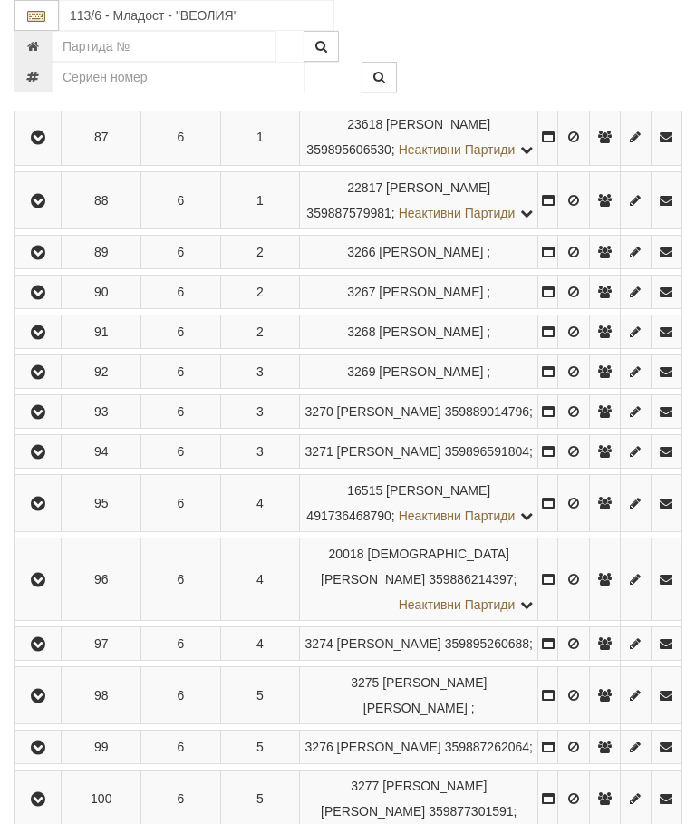 The width and height of the screenshot is (696, 824). What do you see at coordinates (102, 695) in the screenshot?
I see `td: 98` at bounding box center [102, 695].